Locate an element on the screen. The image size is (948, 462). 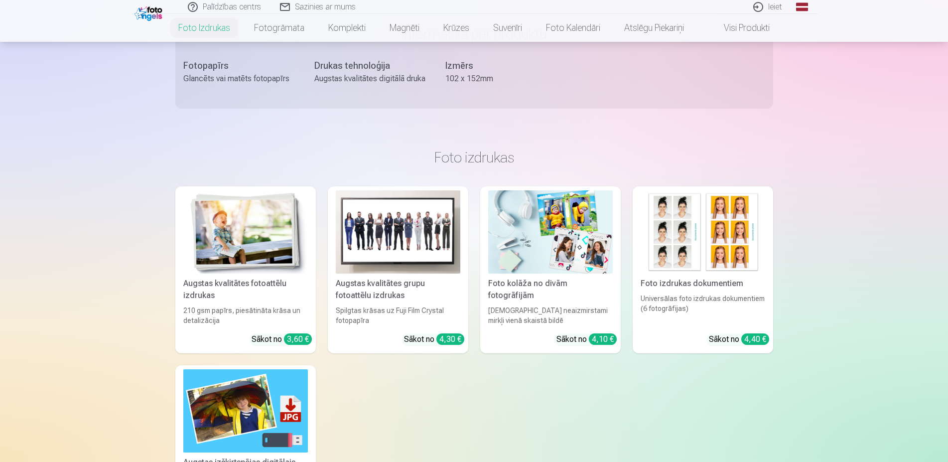
a: Krūzes is located at coordinates (456, 28).